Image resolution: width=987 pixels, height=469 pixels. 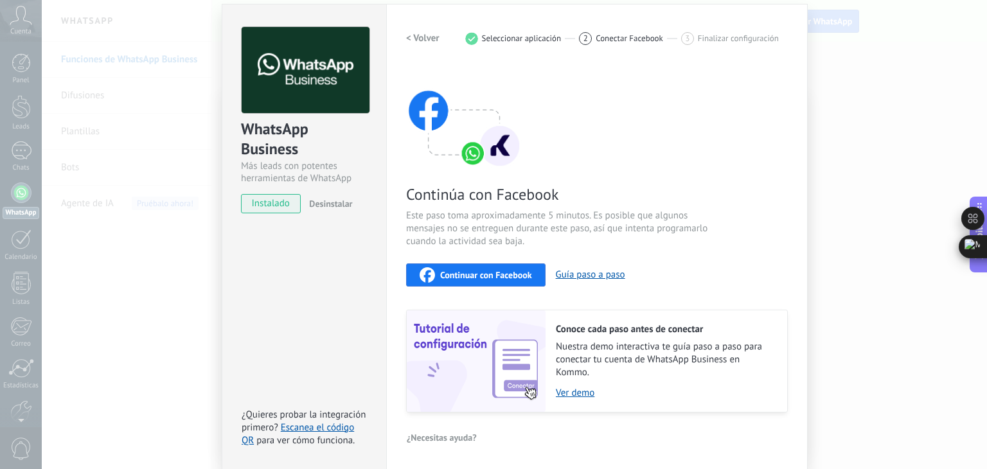 I want to click on a: Ver demo, so click(x=665, y=393).